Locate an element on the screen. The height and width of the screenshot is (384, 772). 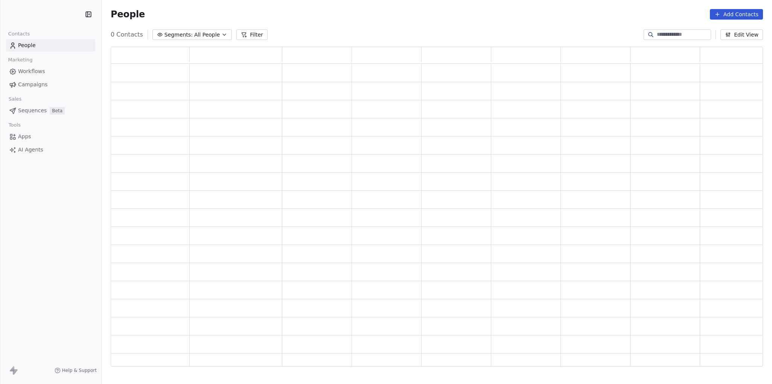
span: Apps is located at coordinates (24, 136).